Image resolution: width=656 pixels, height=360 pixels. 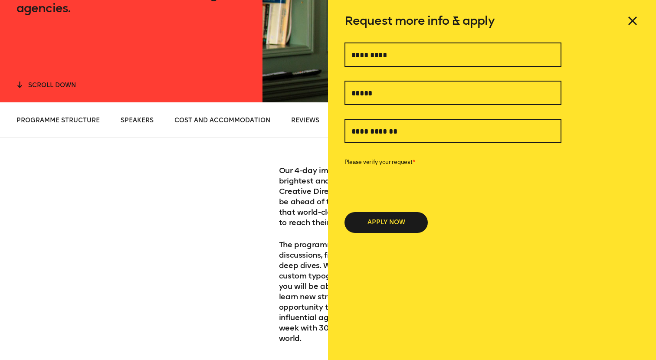 What do you see at coordinates (222, 120) in the screenshot?
I see `span: Cost and Accommodation` at bounding box center [222, 120].